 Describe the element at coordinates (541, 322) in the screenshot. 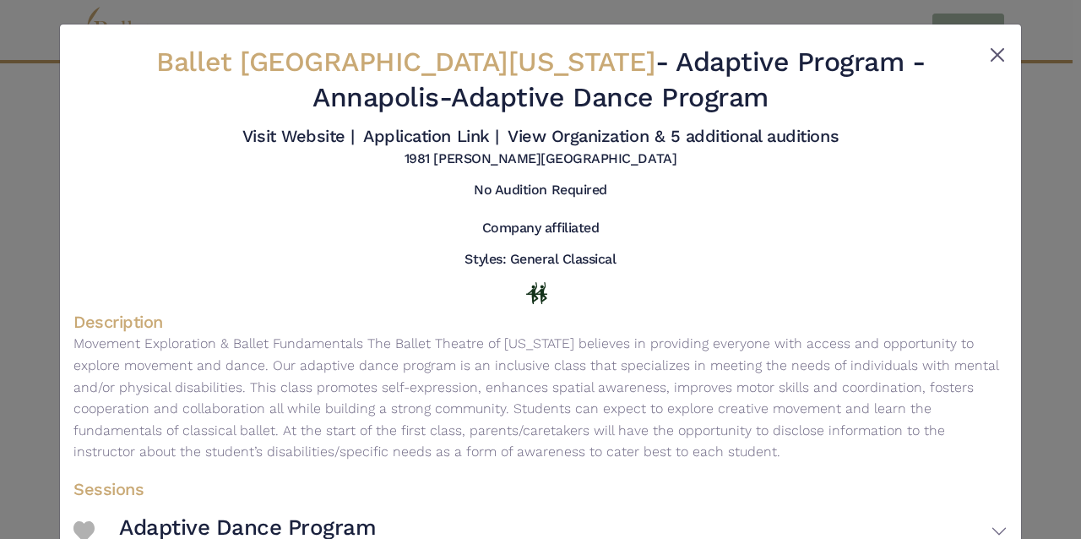

I see `h4: Description` at that location.